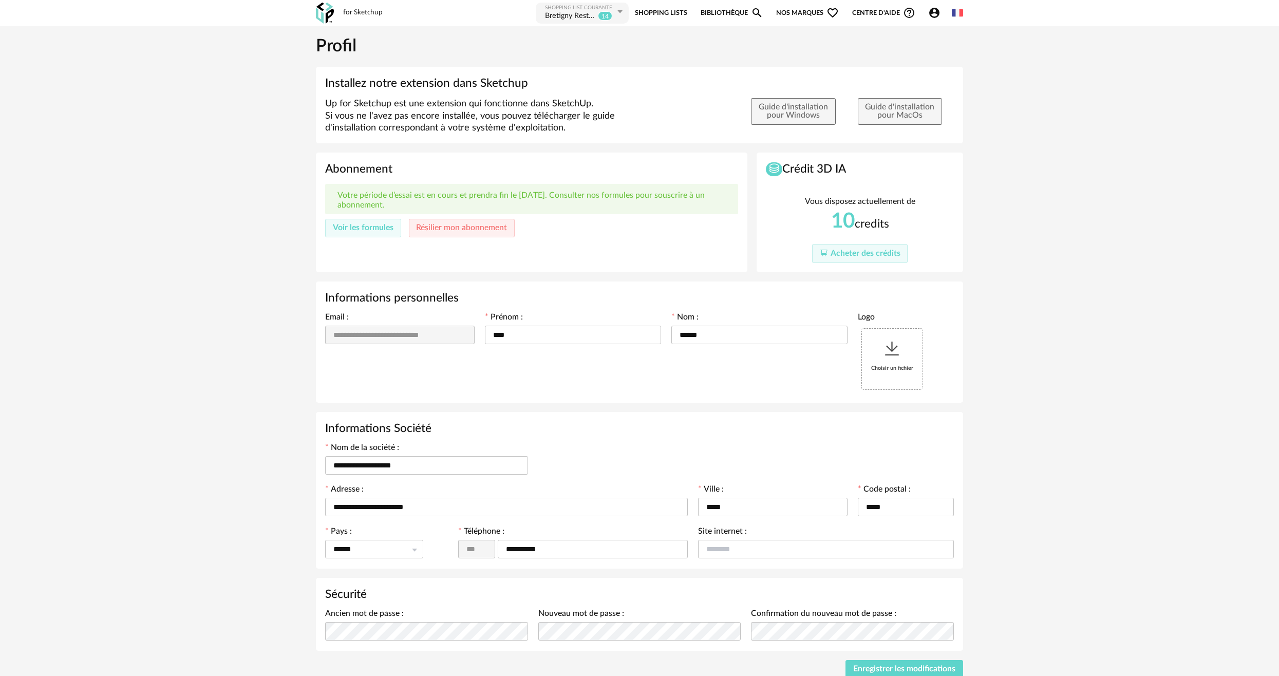  What do you see at coordinates (661, 13) in the screenshot?
I see `a: Shopping Lists` at bounding box center [661, 13].